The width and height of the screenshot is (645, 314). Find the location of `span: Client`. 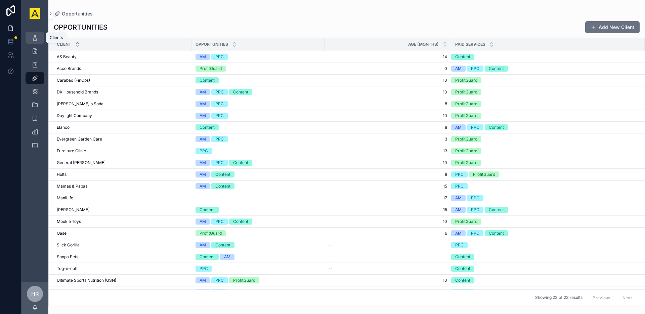

span: Client is located at coordinates (64, 44).